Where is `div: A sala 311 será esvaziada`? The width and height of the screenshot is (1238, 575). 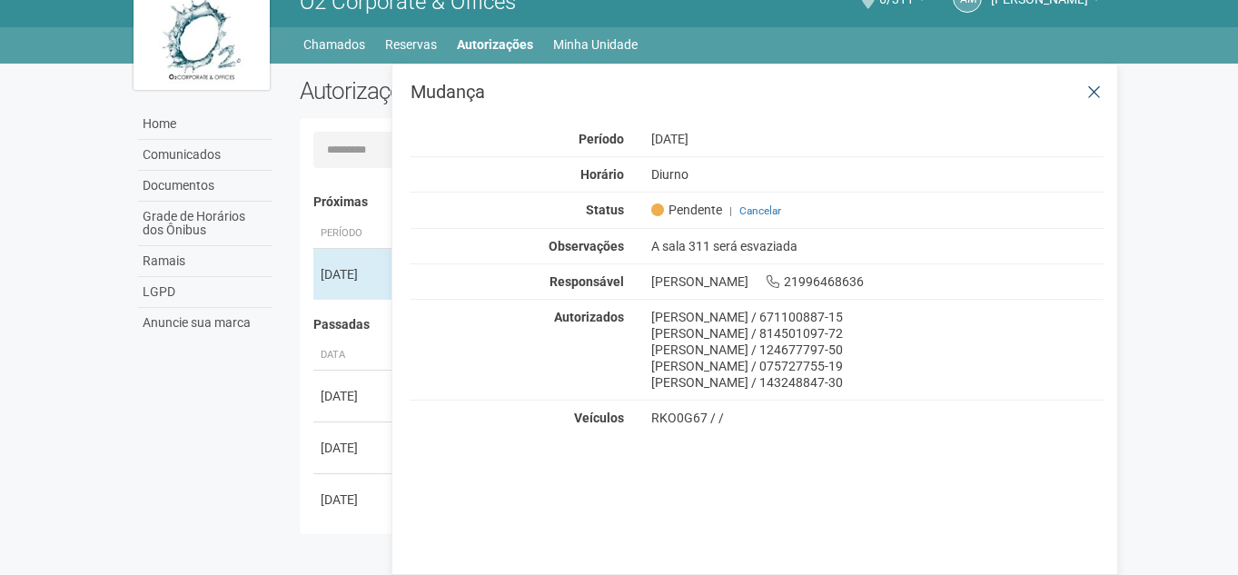 div: A sala 311 será esvaziada is located at coordinates (877, 246).